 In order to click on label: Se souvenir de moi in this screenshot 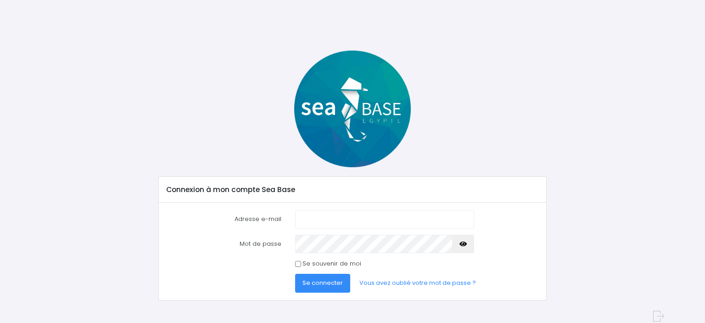, I will do `click(332, 263)`.